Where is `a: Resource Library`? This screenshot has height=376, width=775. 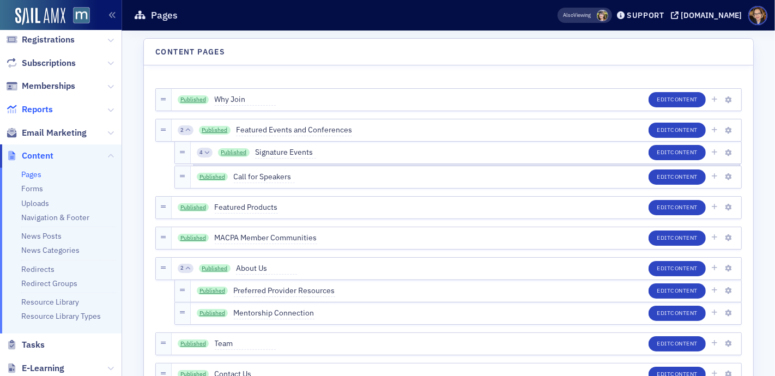 a: Resource Library is located at coordinates (50, 302).